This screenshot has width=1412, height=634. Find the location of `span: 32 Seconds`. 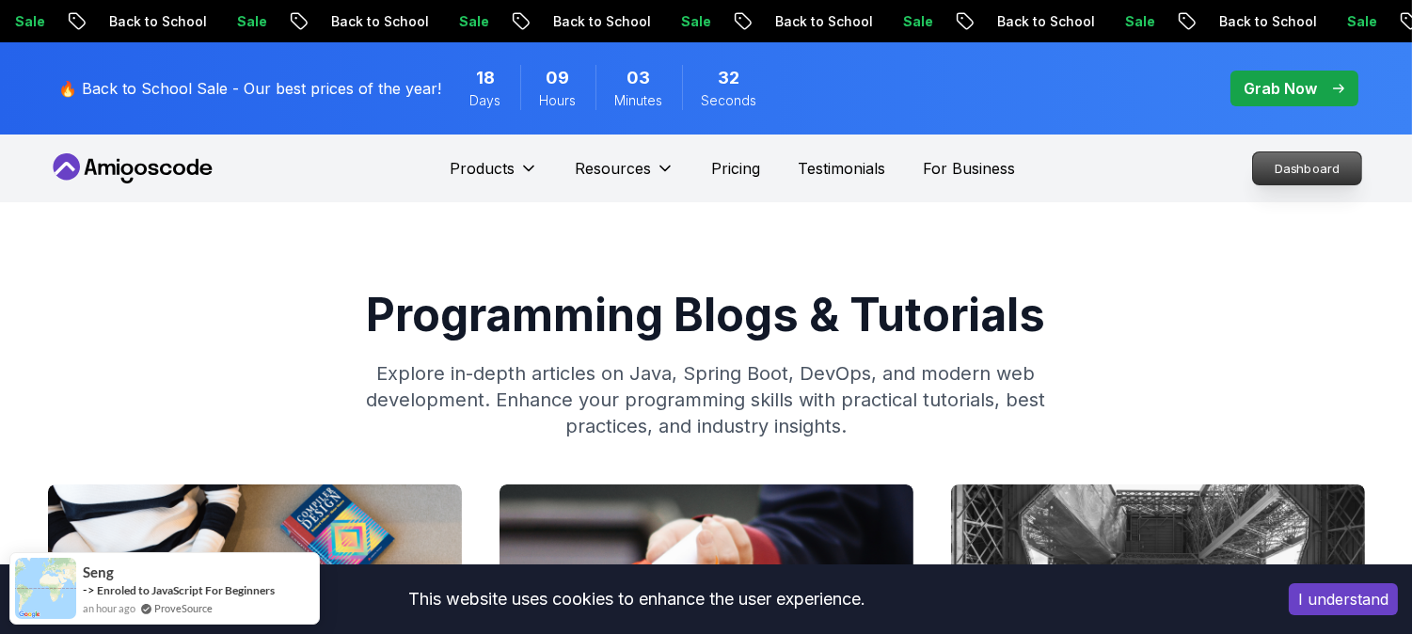

span: 32 Seconds is located at coordinates (729, 78).